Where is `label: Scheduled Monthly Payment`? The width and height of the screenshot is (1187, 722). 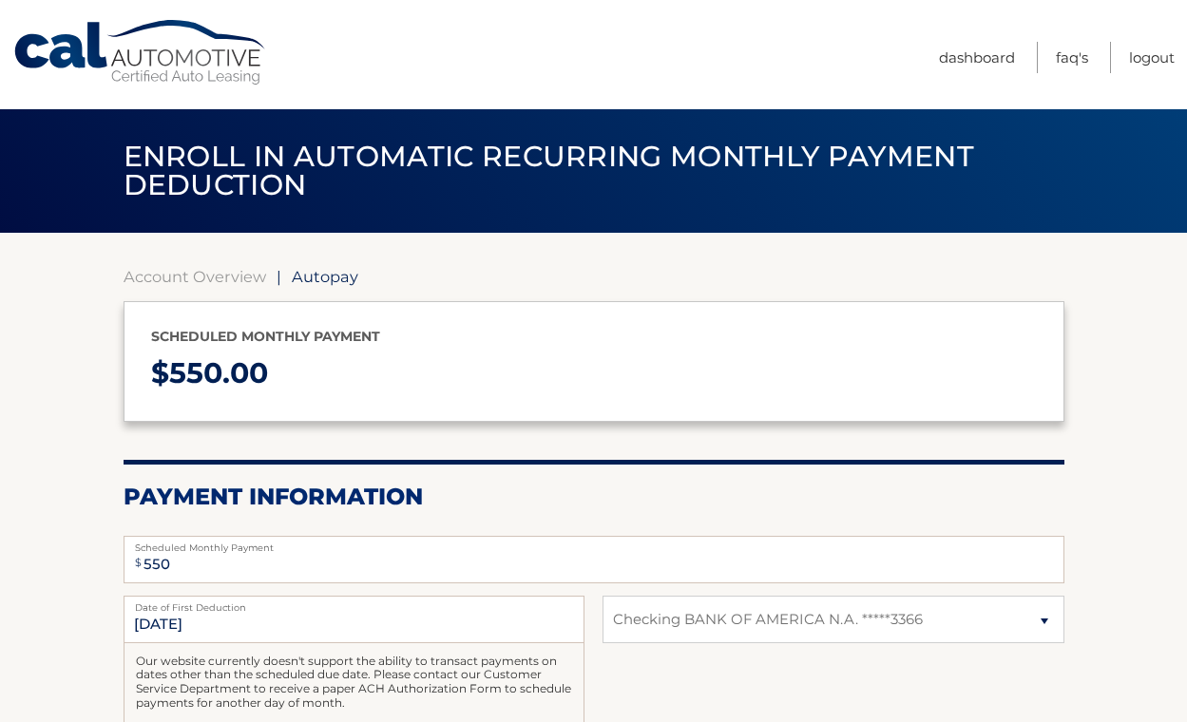 label: Scheduled Monthly Payment is located at coordinates (594, 544).